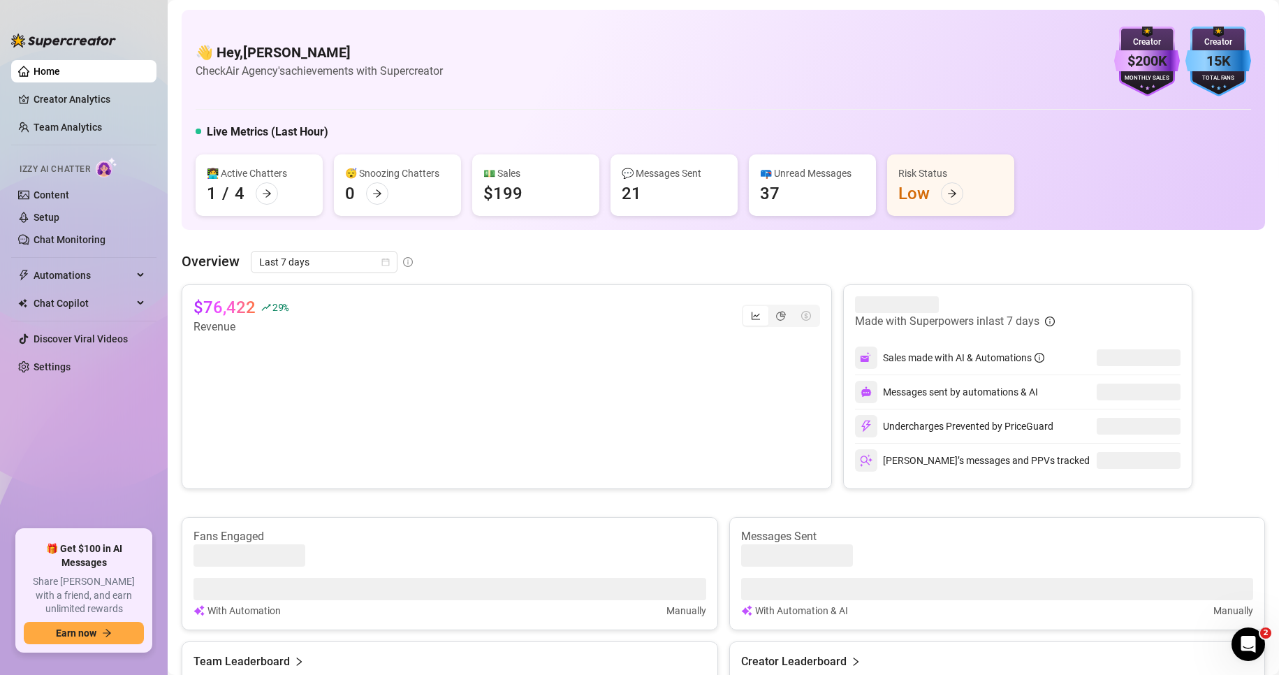  I want to click on span: 29 %, so click(280, 307).